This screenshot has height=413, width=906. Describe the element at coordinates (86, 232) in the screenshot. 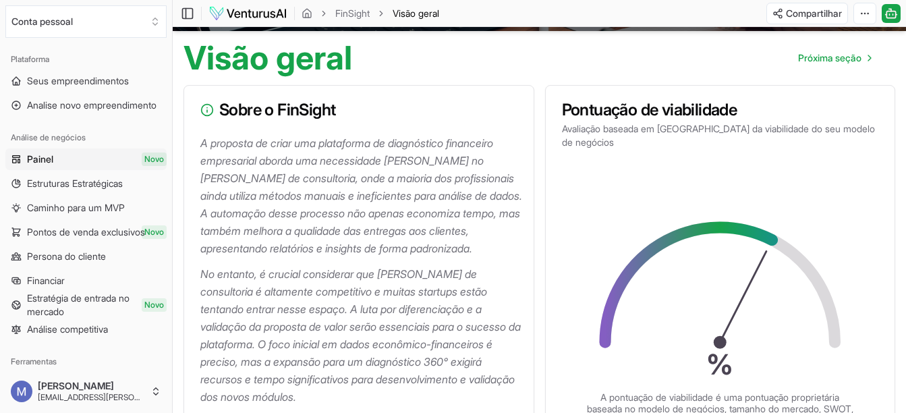

I see `a: Pontos de venda exclusivosNovo` at that location.